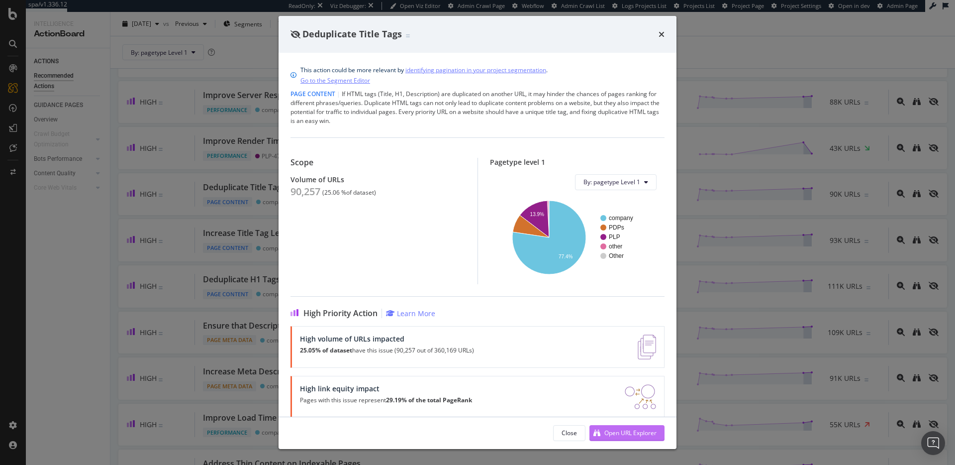 This screenshot has width=955, height=465. What do you see at coordinates (647, 347) in the screenshot?
I see `img: e5DMFwAAAABJRU5ErkJggg==` at bounding box center [647, 347].